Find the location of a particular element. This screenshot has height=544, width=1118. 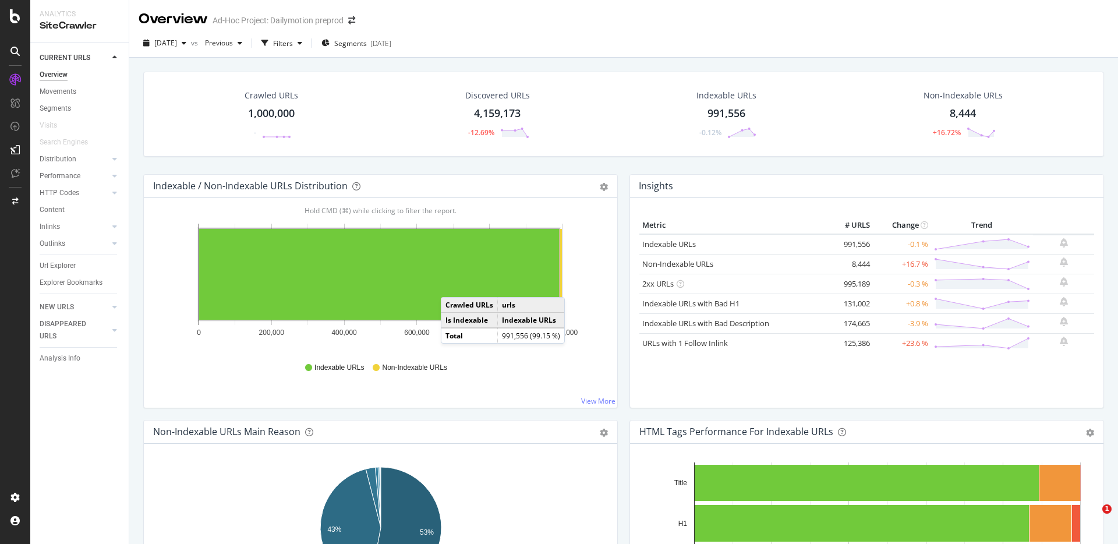

div: Movements is located at coordinates (58, 91).